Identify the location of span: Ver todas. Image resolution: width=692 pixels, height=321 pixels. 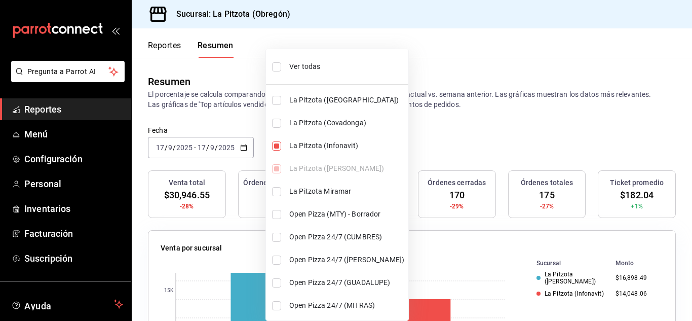
(347, 66).